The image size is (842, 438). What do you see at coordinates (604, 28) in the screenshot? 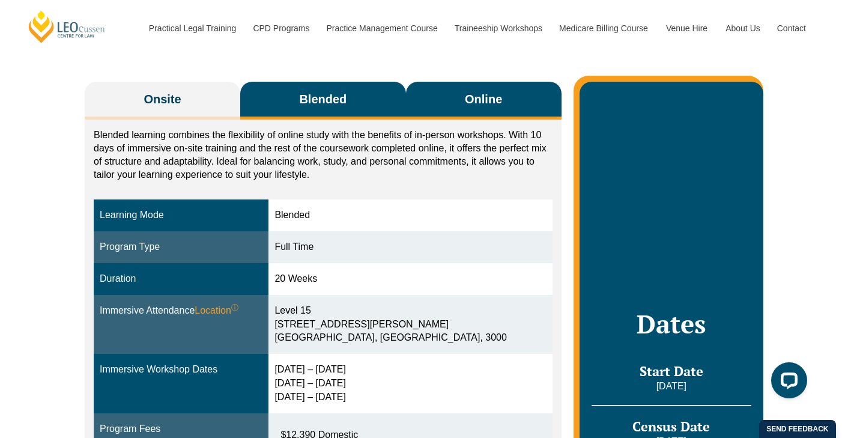
I see `a: Medicare Billing Course` at bounding box center [604, 28].